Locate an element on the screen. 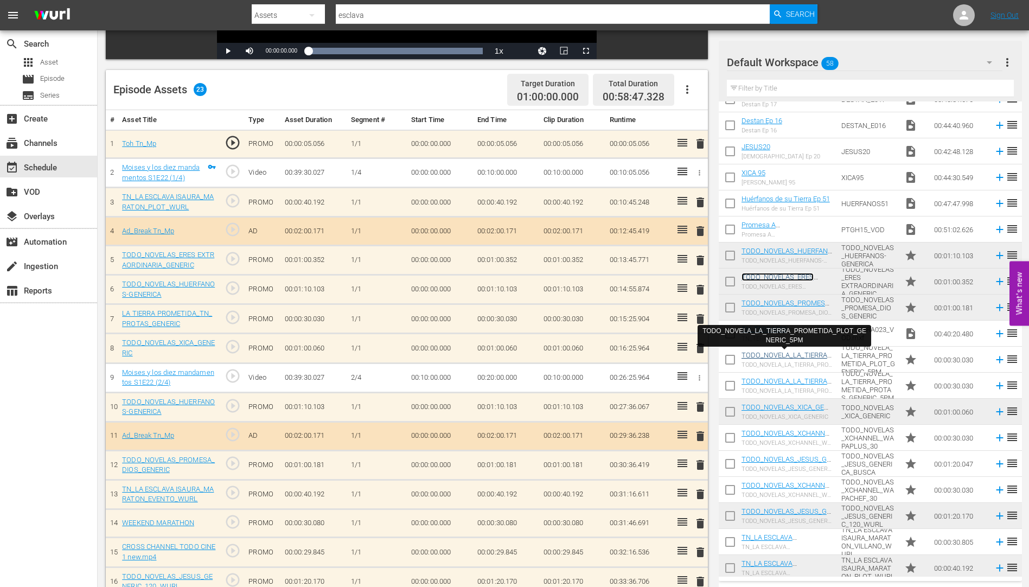 Image resolution: width=1029 pixels, height=587 pixels. td: 00:01:10.103 is located at coordinates (506, 290).